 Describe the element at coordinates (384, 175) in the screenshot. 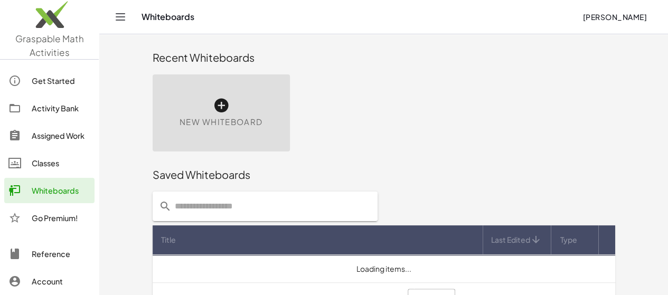

I see `div: Saved Whiteboards` at that location.